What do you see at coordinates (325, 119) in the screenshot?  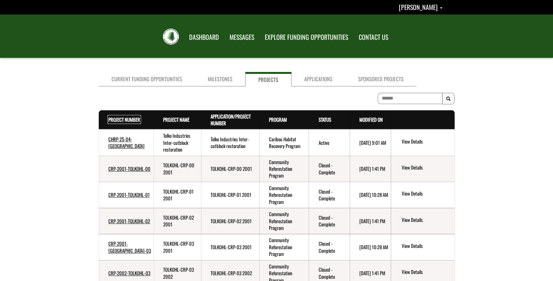 I see `a: Status` at bounding box center [325, 119].